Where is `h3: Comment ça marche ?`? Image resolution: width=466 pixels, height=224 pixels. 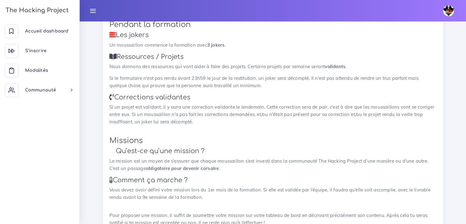 h3: Comment ça marche ? is located at coordinates (273, 180).